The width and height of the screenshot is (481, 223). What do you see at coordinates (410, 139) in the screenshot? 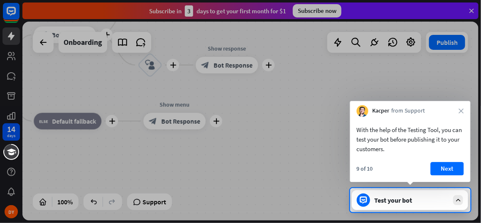
I see `div: With the help of the Testing Tool, you can test your bot before publishing it to your customers.` at bounding box center [410, 139].